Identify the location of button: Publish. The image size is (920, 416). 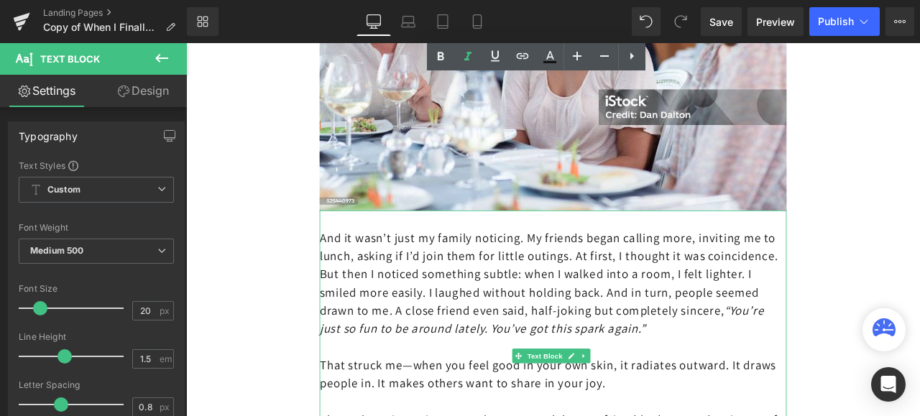
(844, 22).